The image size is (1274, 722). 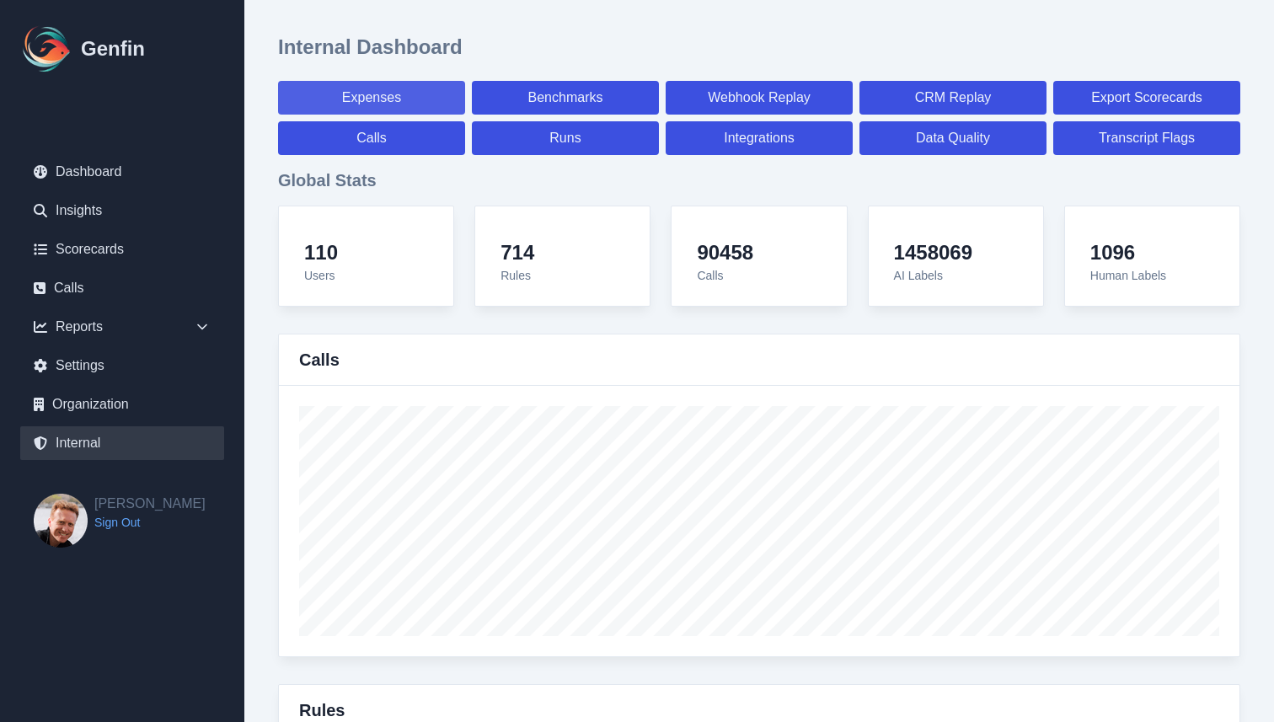 What do you see at coordinates (122, 249) in the screenshot?
I see `a: Scorecards` at bounding box center [122, 249].